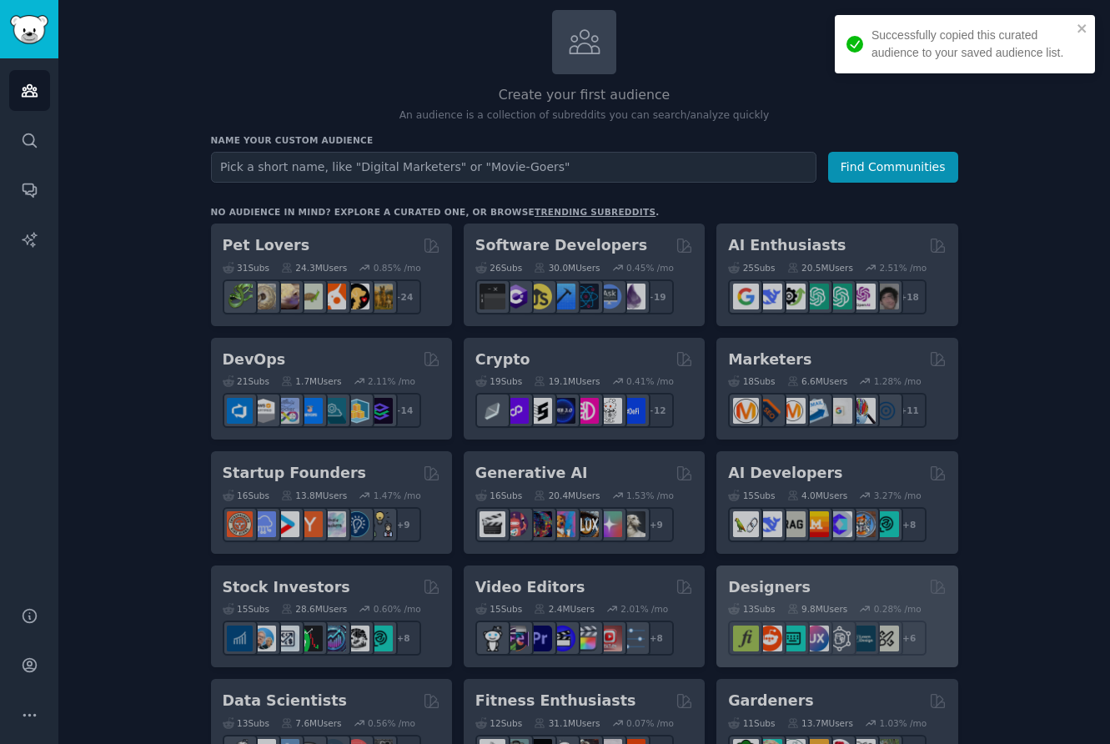 The height and width of the screenshot is (744, 1110). What do you see at coordinates (514, 167) in the screenshot?
I see `input: Pick a short name, like "Digital Marketers" or "Movie-Goers"` at bounding box center [514, 167].